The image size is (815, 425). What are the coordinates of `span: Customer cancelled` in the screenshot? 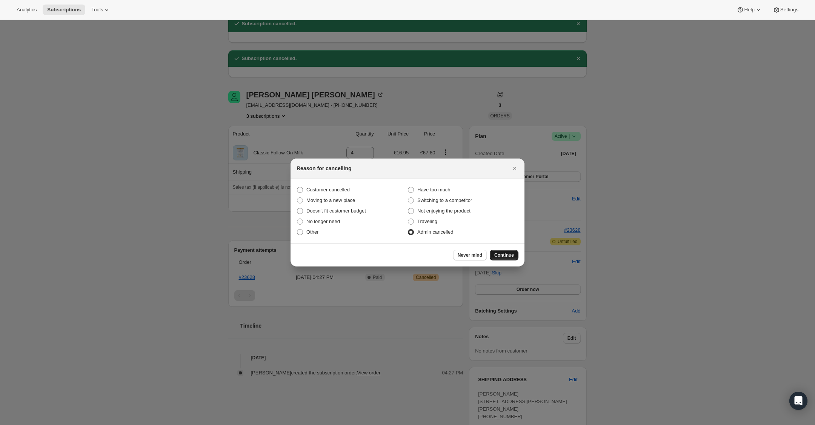 It's located at (328, 189).